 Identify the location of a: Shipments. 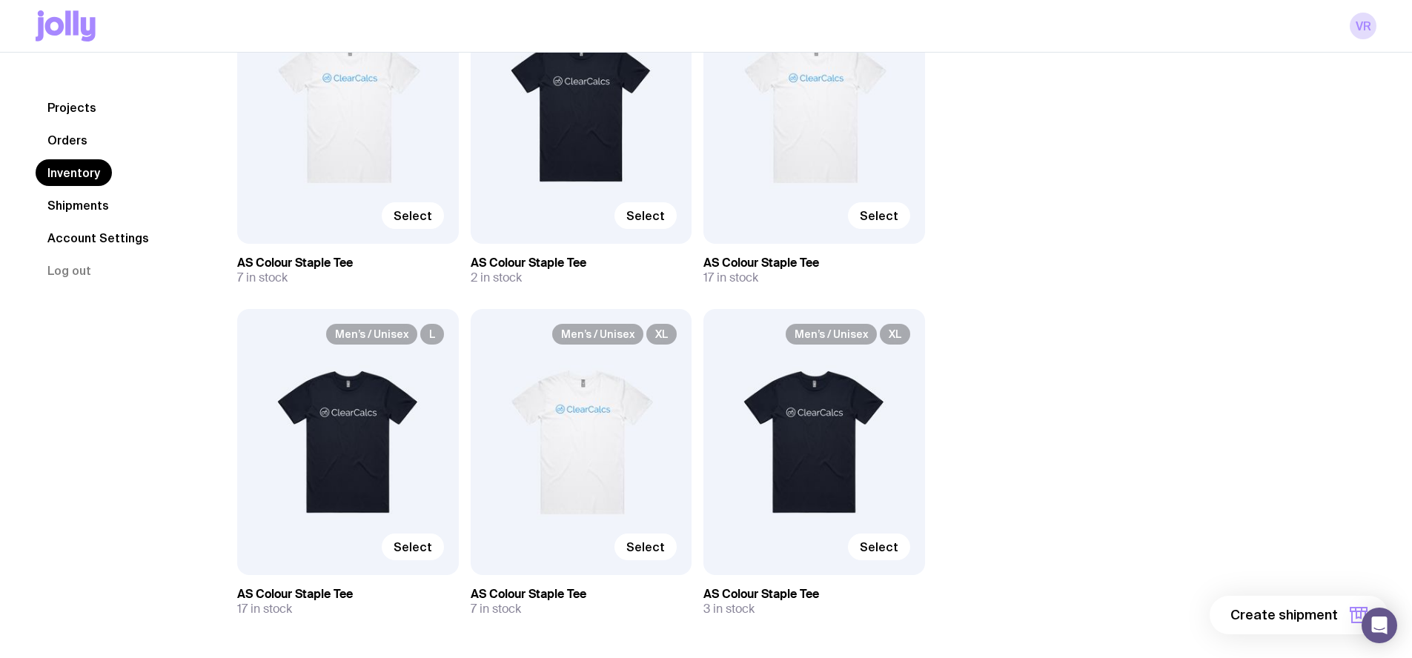
(78, 205).